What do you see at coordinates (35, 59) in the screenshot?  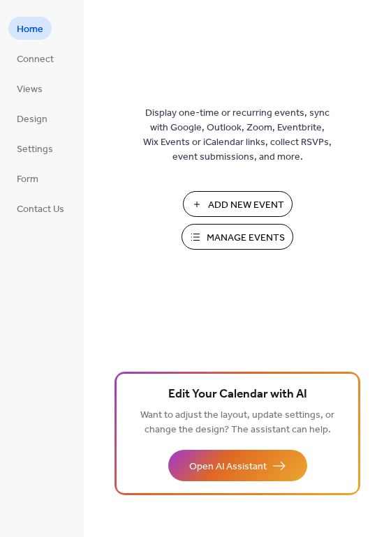 I see `span: Connect` at bounding box center [35, 59].